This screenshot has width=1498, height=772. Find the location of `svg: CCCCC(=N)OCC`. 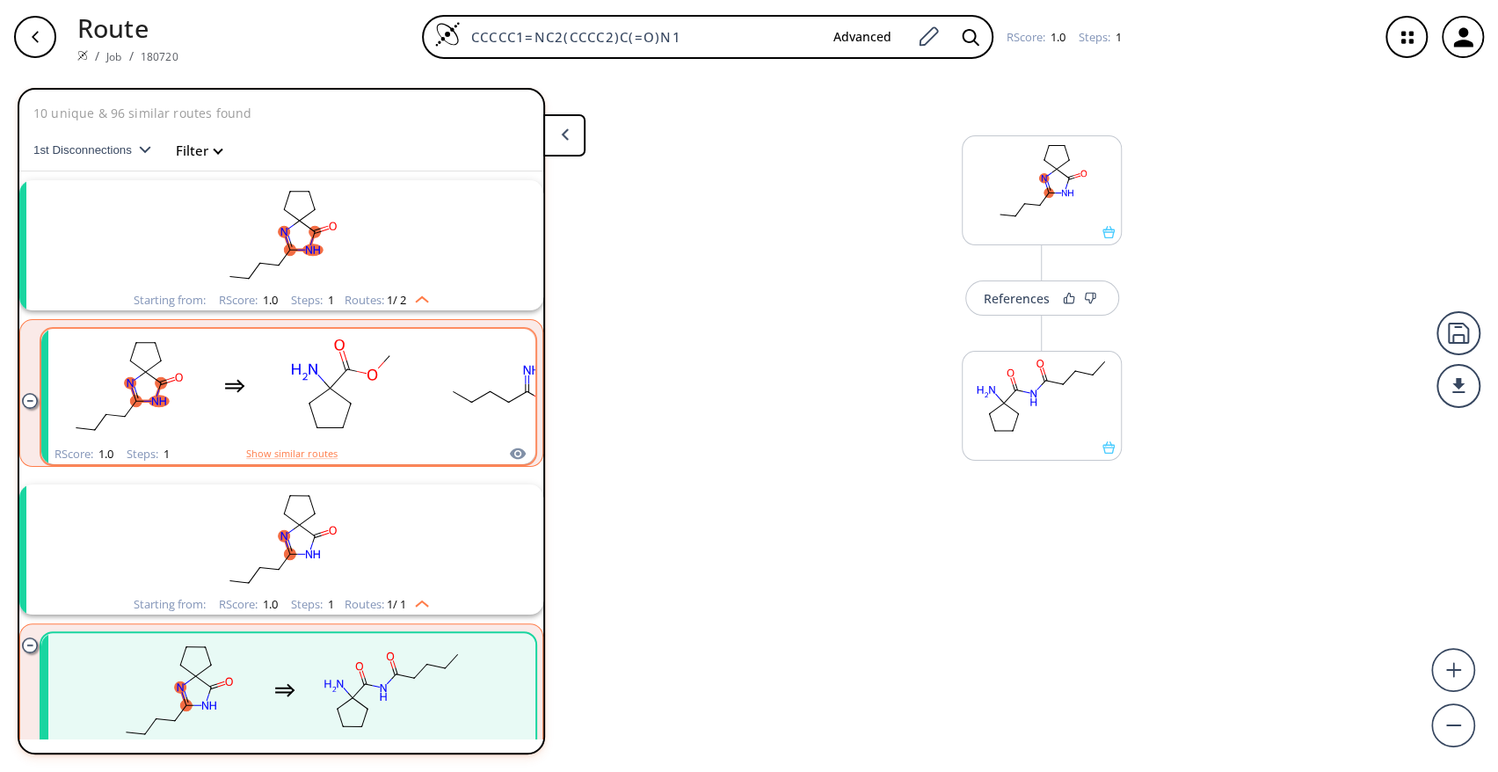

svg: CCCCC(=N)OCC is located at coordinates (518, 386).